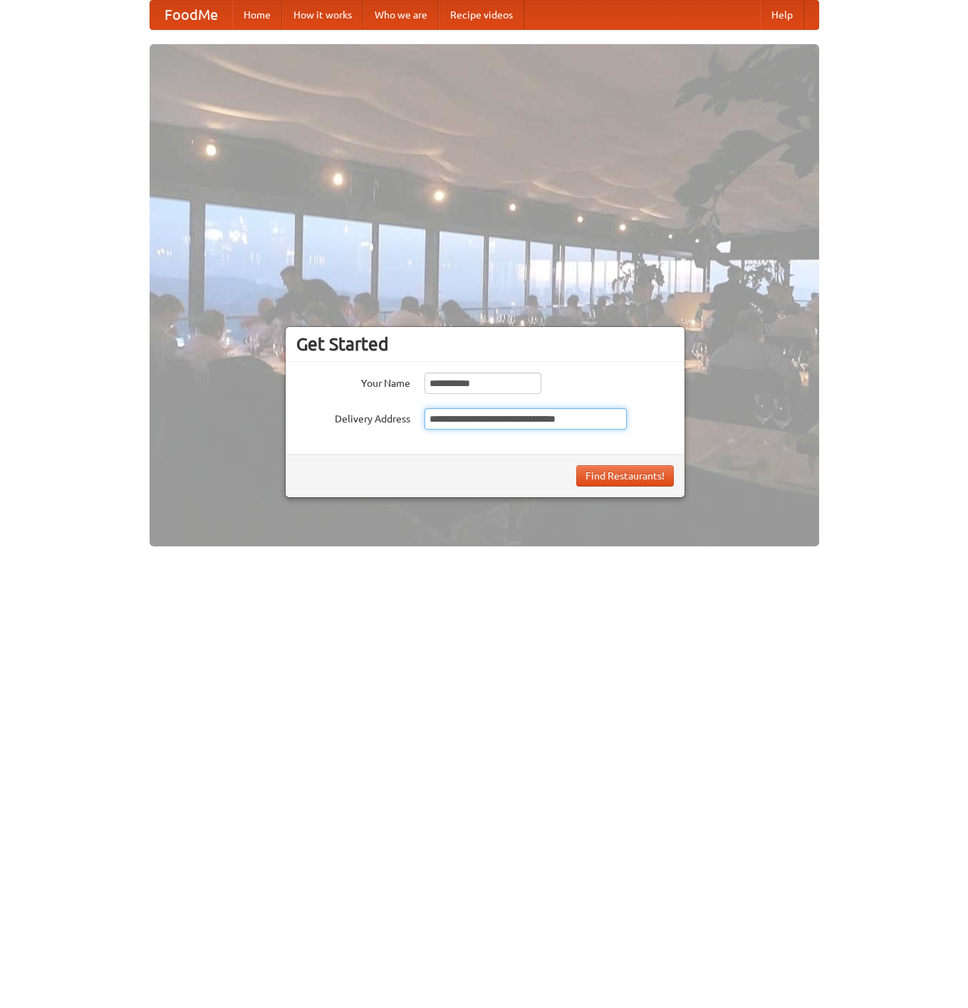  Describe the element at coordinates (625, 476) in the screenshot. I see `button: Find Restaurants!` at that location.